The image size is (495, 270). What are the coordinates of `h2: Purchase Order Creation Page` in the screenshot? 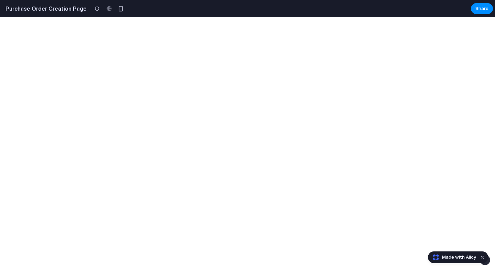 It's located at (45, 9).